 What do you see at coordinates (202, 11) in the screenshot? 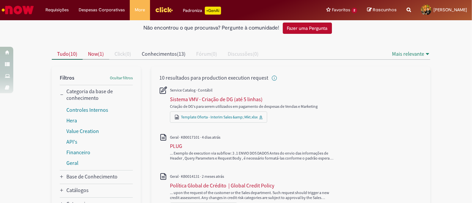
I see `div: Padroniza` at bounding box center [202, 11].